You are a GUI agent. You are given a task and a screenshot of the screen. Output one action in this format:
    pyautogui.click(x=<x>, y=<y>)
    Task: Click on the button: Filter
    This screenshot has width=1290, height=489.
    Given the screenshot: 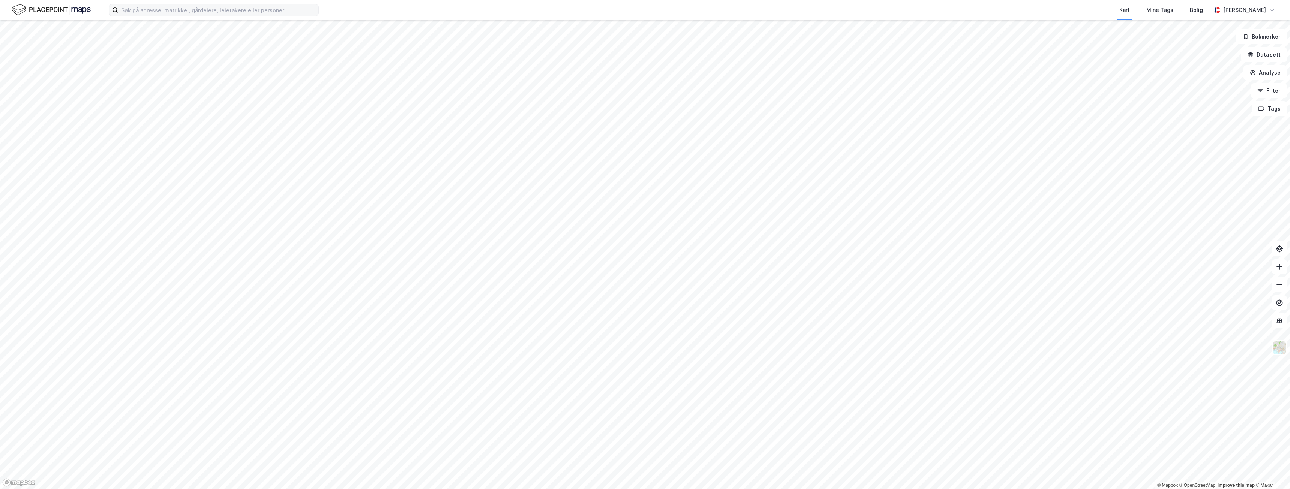 What is the action you would take?
    pyautogui.click(x=1269, y=91)
    